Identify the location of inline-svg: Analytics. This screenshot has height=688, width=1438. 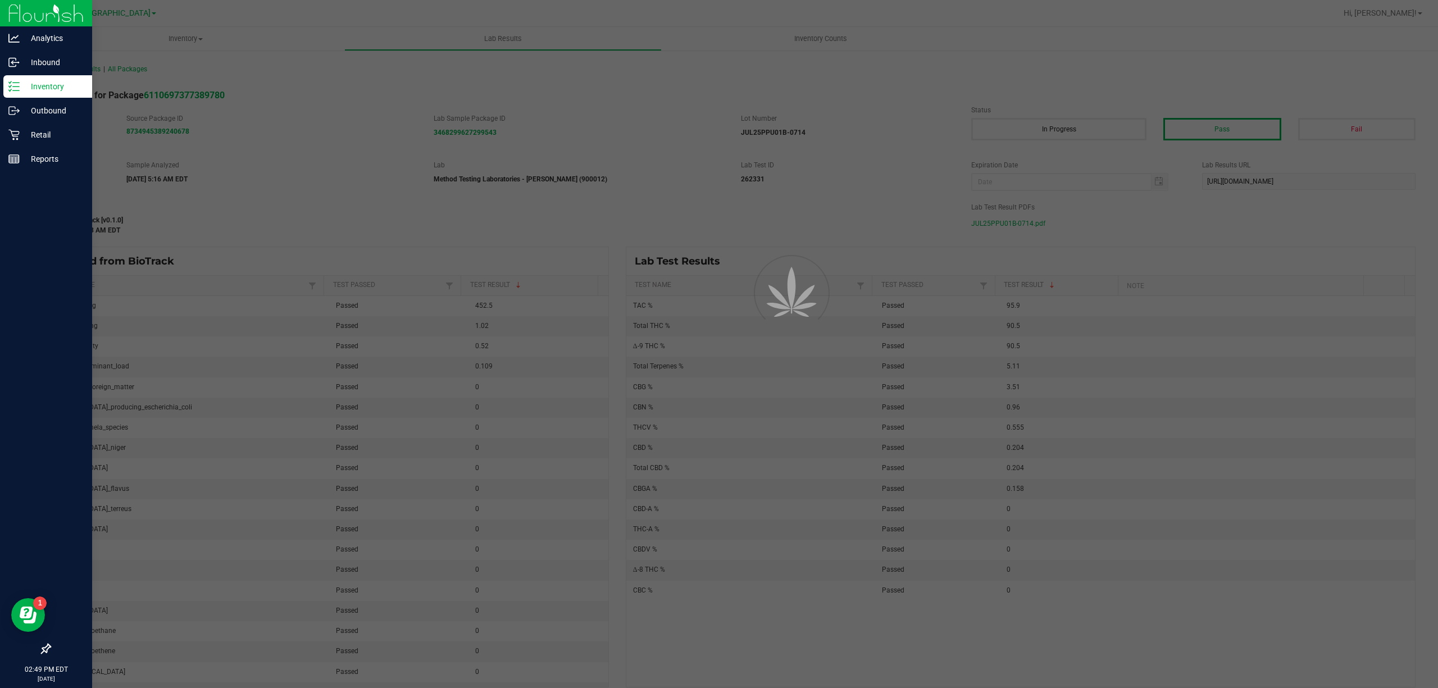
(14, 38).